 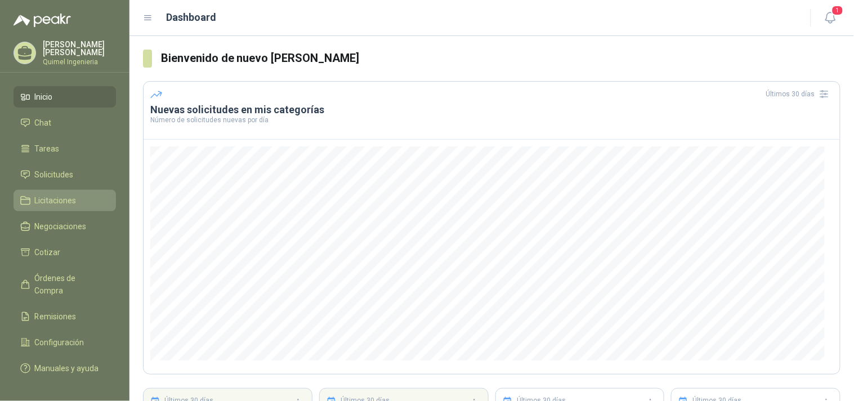 I want to click on span: Configuración, so click(x=60, y=342).